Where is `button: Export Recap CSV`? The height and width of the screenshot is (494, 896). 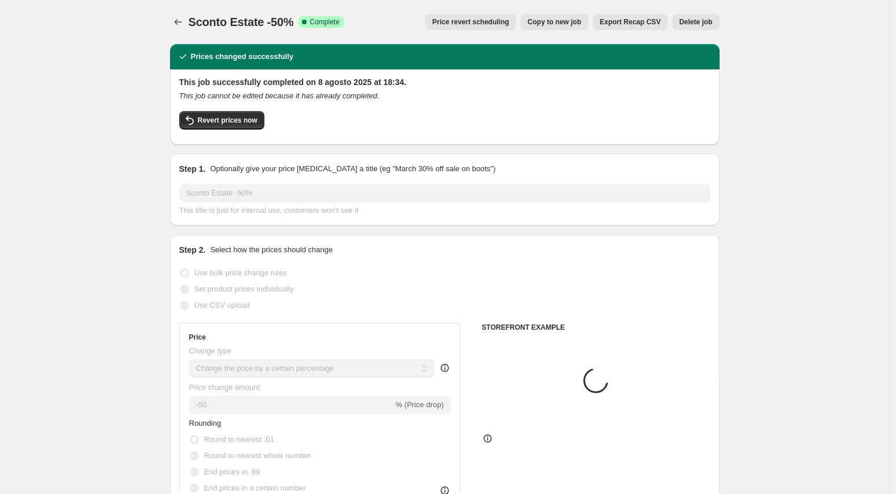 button: Export Recap CSV is located at coordinates (630, 22).